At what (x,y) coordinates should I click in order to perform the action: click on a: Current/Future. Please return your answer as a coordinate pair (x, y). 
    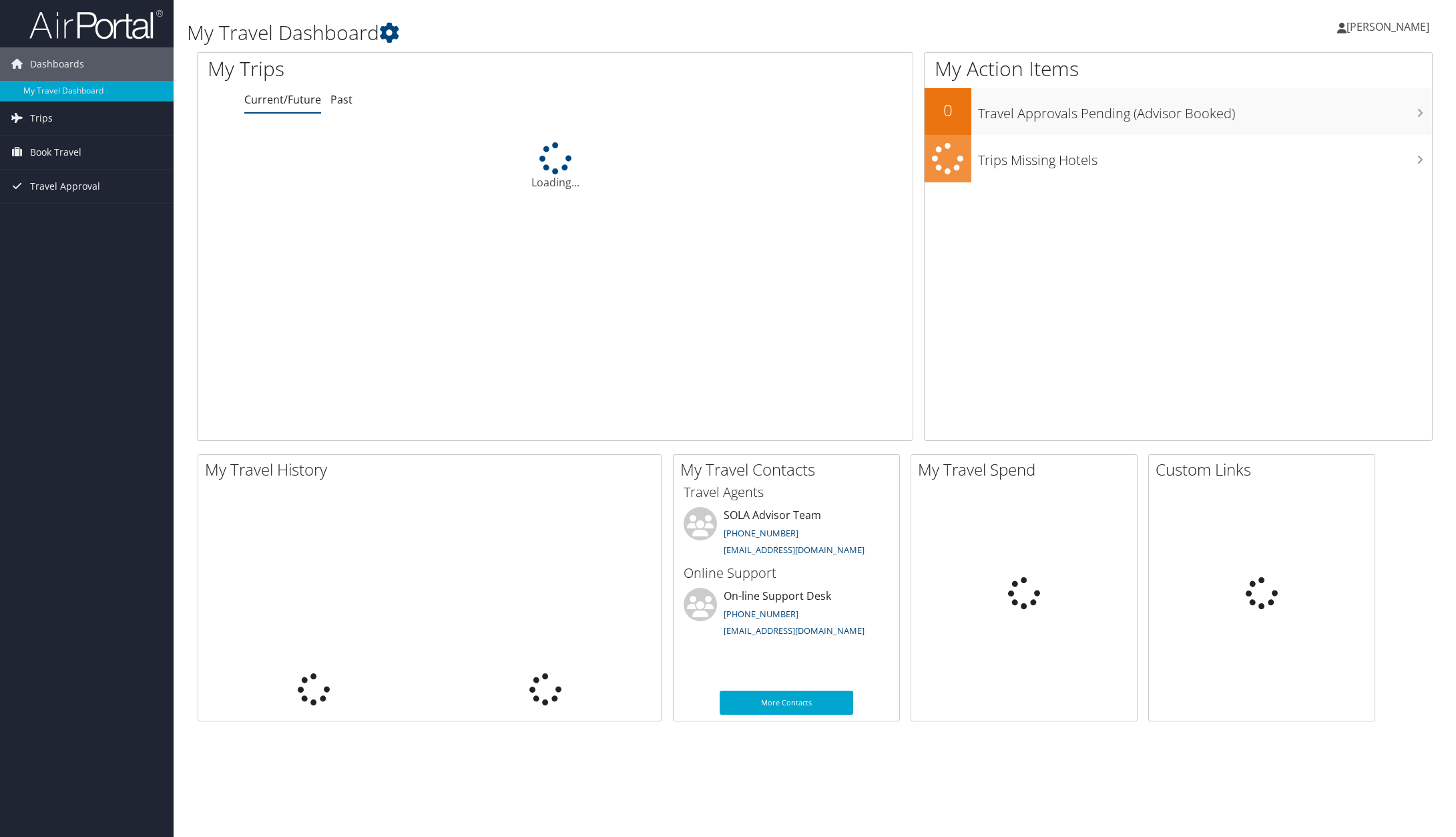
    Looking at the image, I should click on (282, 99).